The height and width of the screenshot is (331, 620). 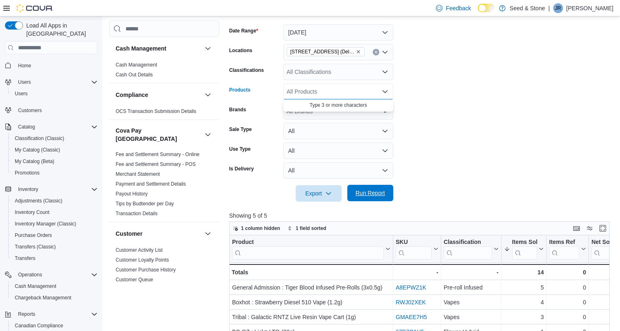 I want to click on div: Items Sold, so click(x=525, y=249).